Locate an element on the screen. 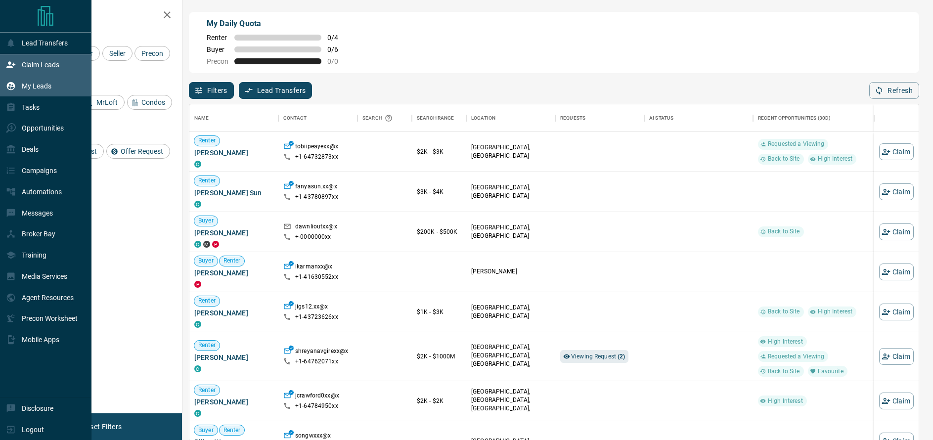 This screenshot has width=933, height=440. span: 0 / 6 is located at coordinates (338, 49).